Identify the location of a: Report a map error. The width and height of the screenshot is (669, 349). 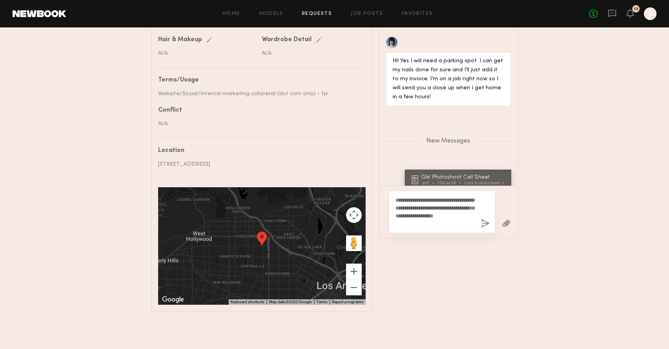
(348, 301).